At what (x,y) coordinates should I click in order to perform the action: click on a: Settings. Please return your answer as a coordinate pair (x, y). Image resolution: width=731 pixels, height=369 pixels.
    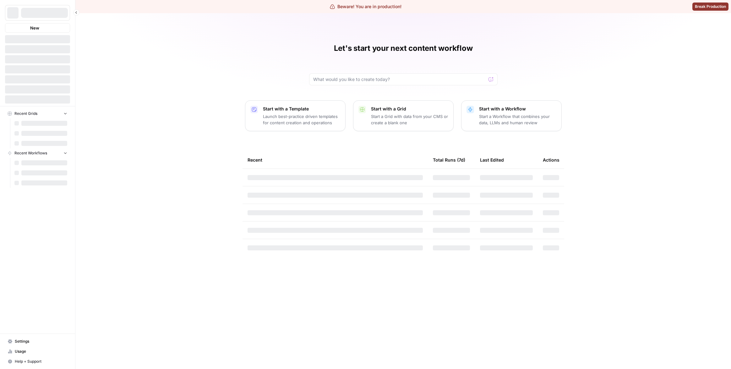
    Looking at the image, I should click on (37, 342).